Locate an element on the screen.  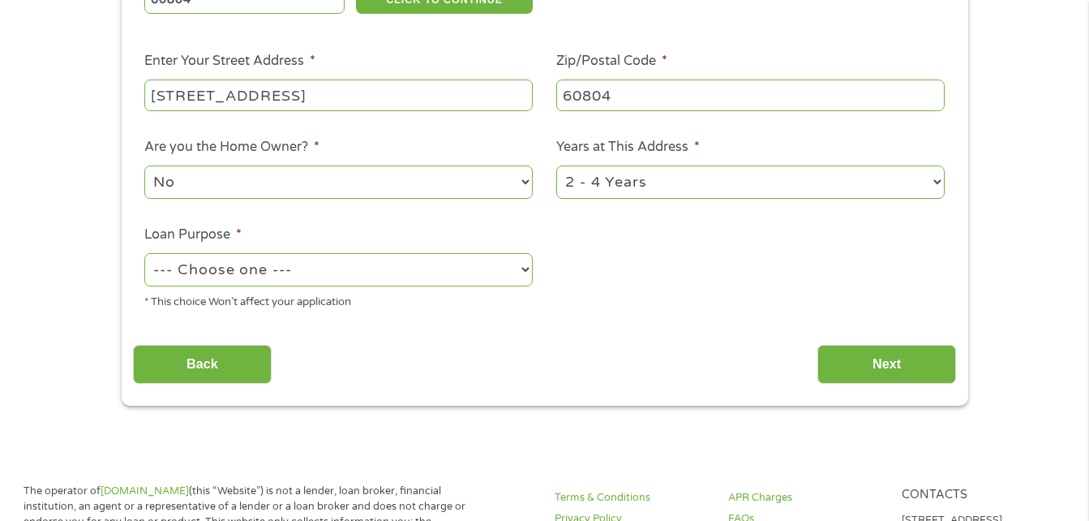
label: Years at This Address is located at coordinates (628, 147).